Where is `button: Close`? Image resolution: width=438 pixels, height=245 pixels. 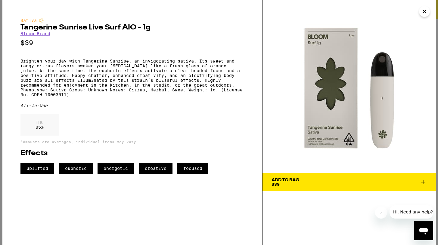
button: Close is located at coordinates (425, 11).